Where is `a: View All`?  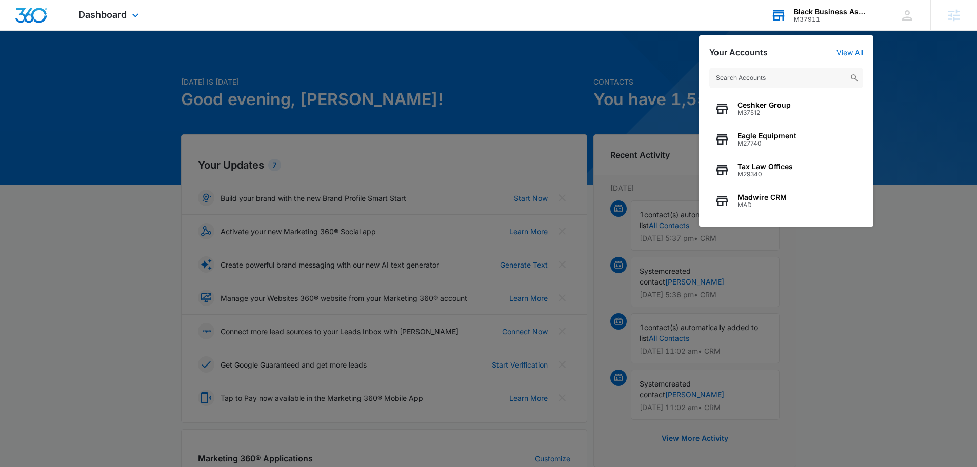
a: View All is located at coordinates (849, 52).